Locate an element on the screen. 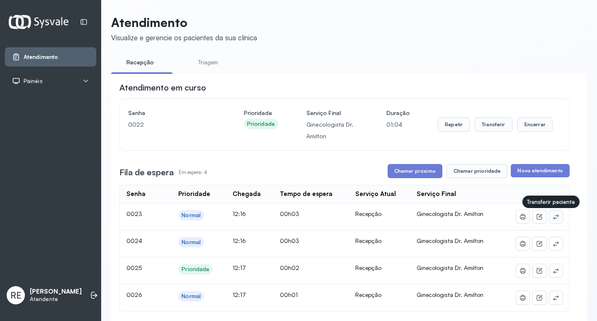 This screenshot has height=321, width=597. h4: Prioridade is located at coordinates (261, 113).